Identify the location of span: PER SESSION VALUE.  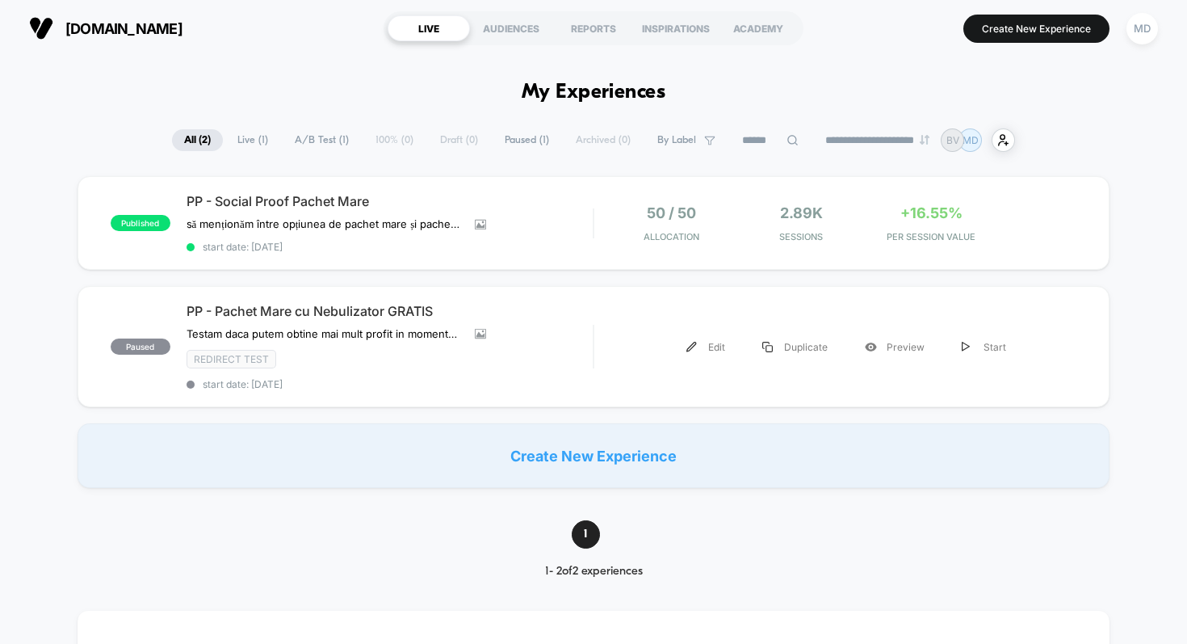
(931, 237).